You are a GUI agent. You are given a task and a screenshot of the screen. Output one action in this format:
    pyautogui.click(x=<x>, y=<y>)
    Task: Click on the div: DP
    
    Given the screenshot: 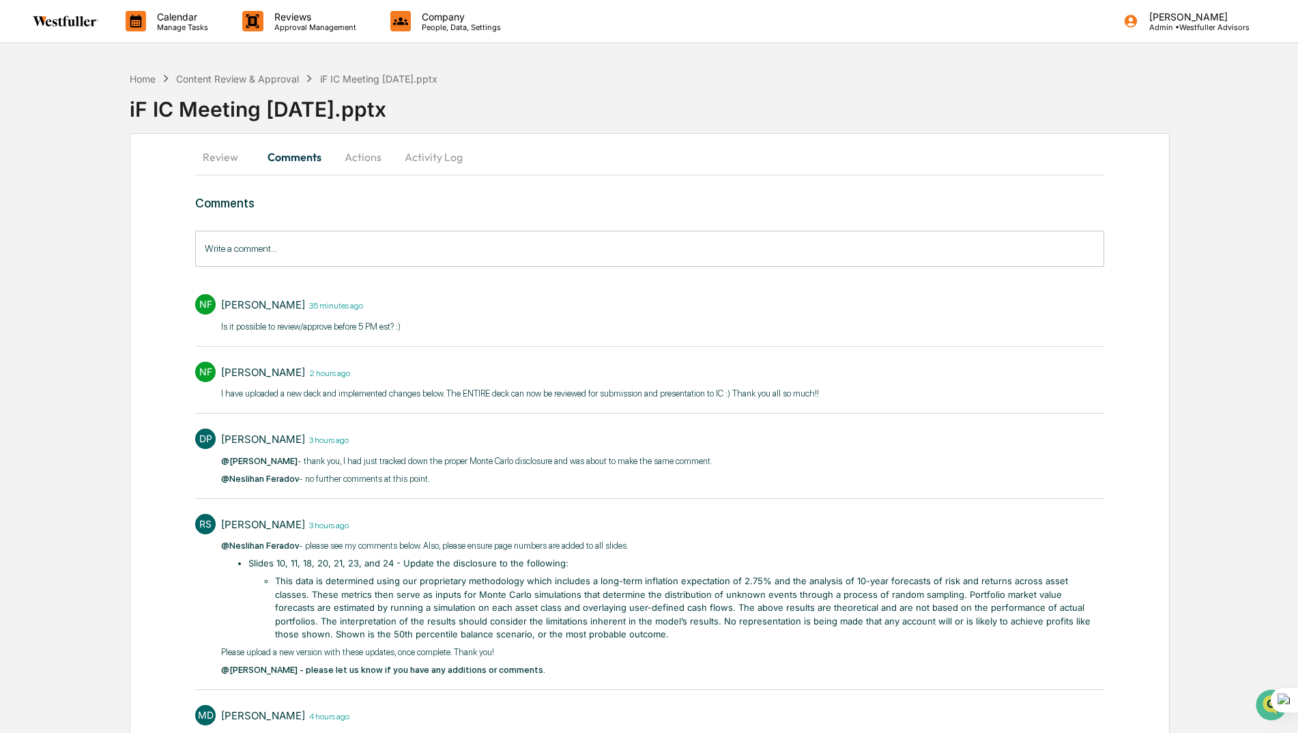 What is the action you would take?
    pyautogui.click(x=205, y=439)
    